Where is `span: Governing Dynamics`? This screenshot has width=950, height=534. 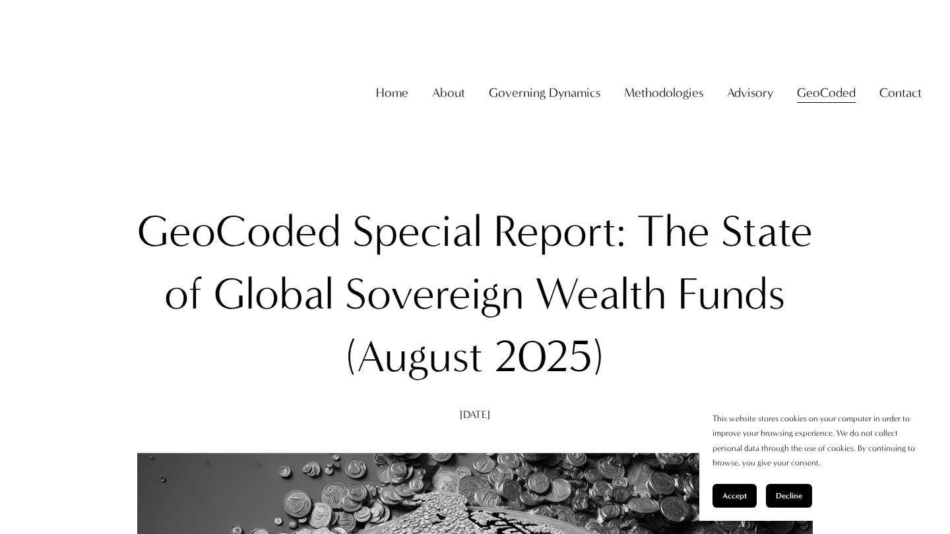 span: Governing Dynamics is located at coordinates (544, 92).